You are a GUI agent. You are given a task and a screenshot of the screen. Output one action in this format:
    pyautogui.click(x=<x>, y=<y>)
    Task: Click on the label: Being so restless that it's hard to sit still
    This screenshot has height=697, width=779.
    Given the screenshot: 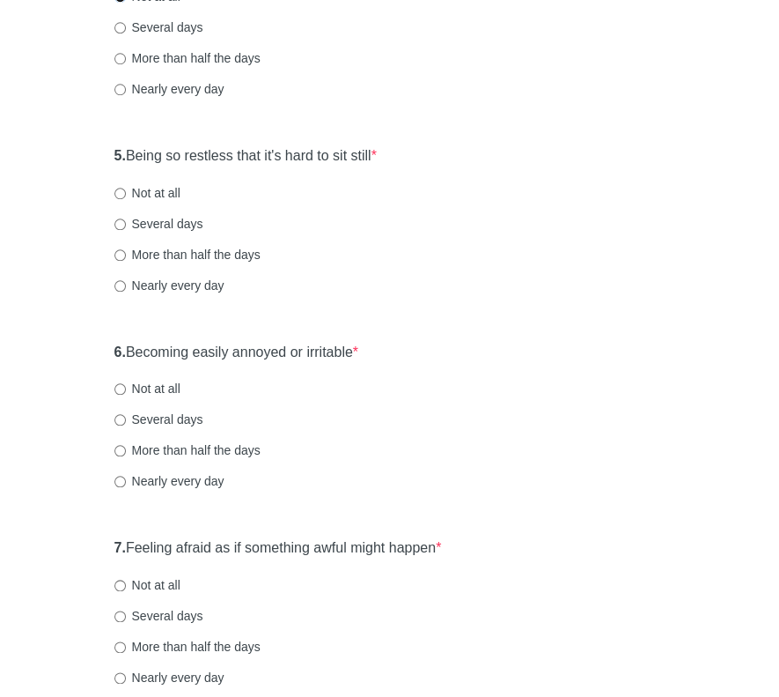 What is the action you would take?
    pyautogui.click(x=246, y=156)
    